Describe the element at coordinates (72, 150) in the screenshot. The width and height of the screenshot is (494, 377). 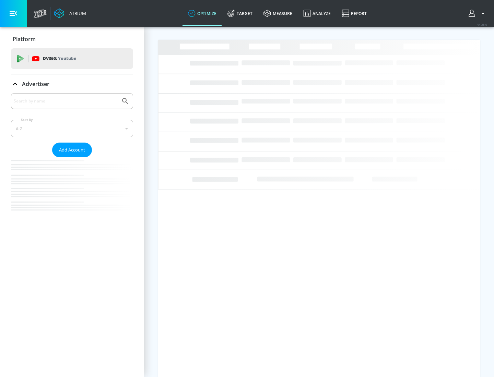
I see `span: Add Account` at that location.